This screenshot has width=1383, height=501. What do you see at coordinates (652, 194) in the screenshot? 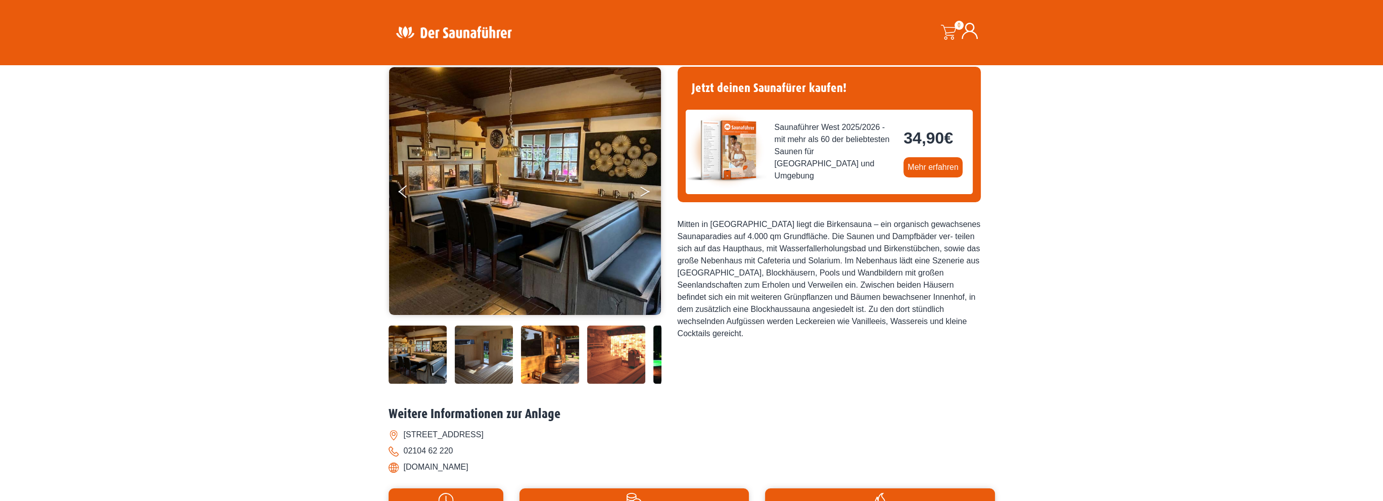
I see `button: Next` at bounding box center [652, 194].